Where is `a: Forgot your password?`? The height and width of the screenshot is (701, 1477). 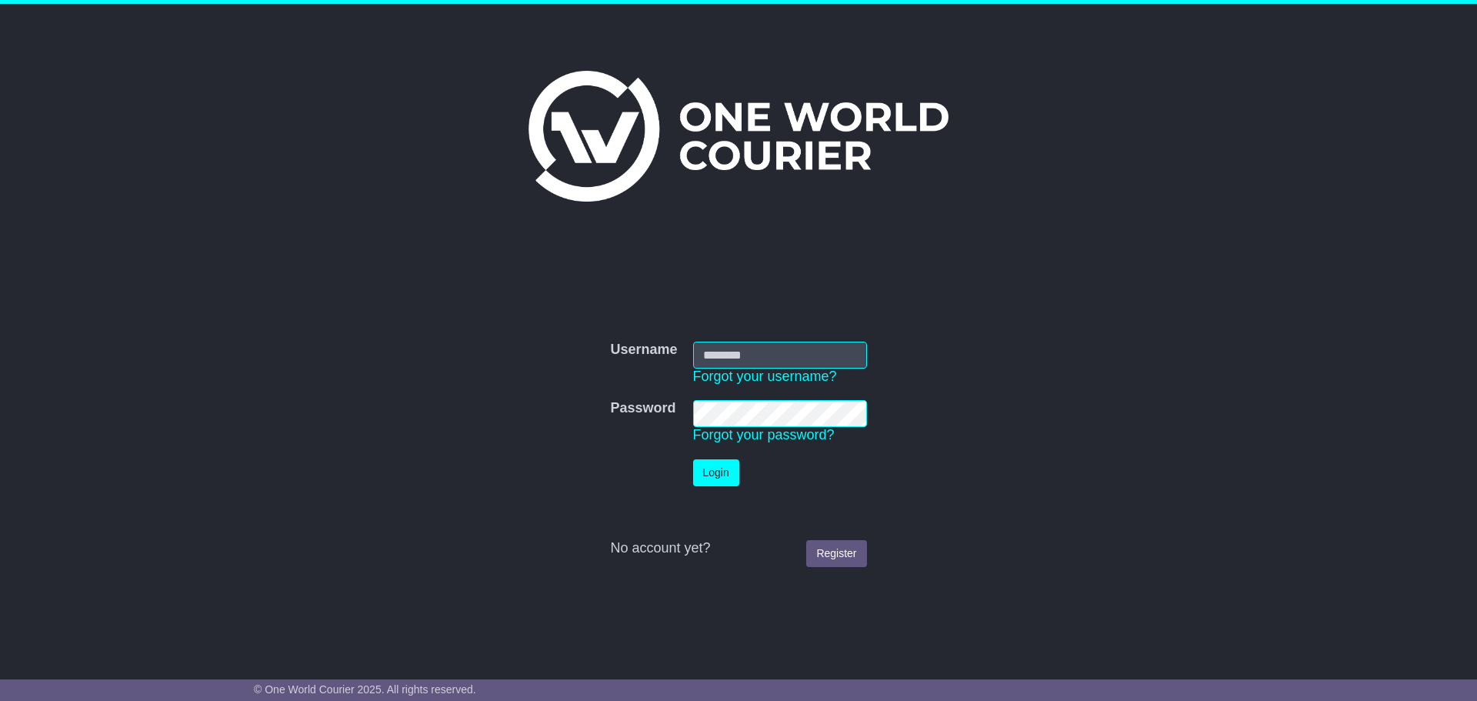
a: Forgot your password? is located at coordinates (764, 435).